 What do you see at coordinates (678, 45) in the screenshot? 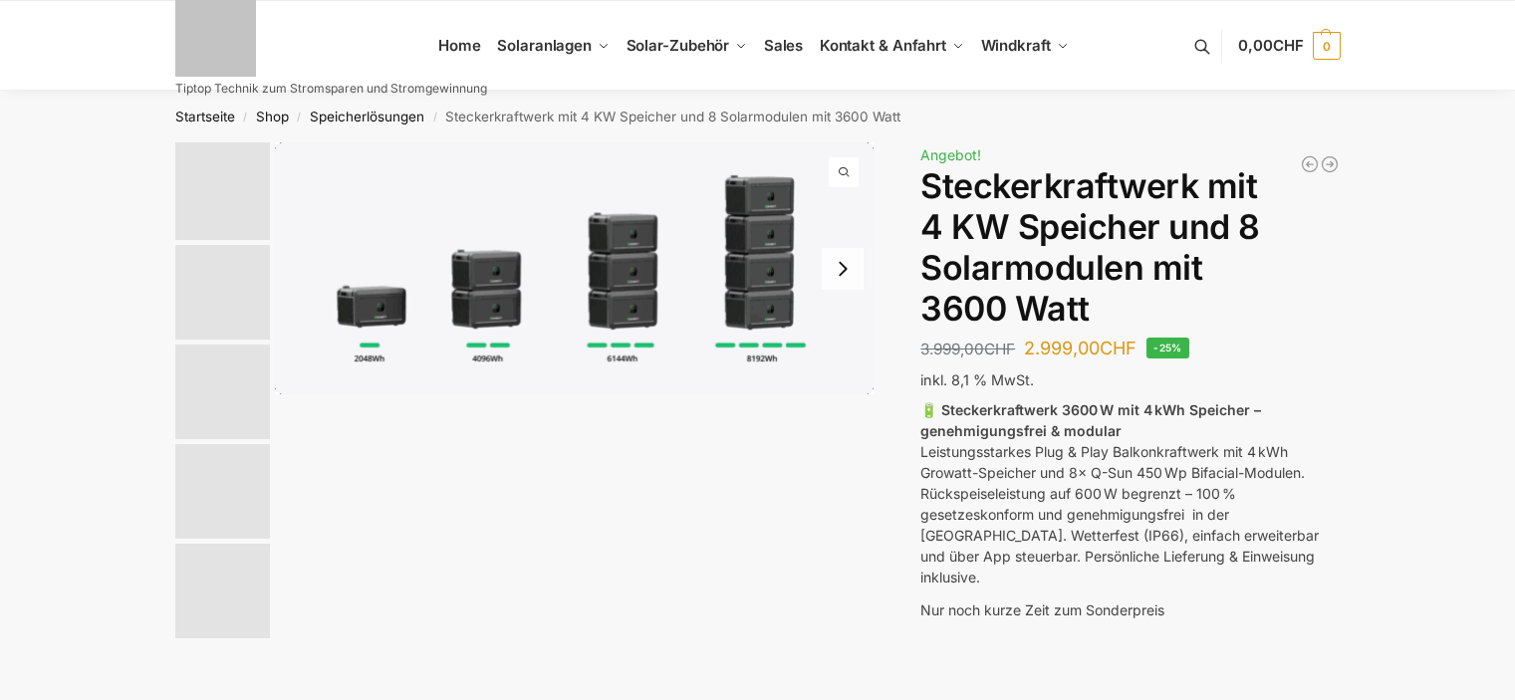
I see `span: Solar-Zubehör` at bounding box center [678, 45].